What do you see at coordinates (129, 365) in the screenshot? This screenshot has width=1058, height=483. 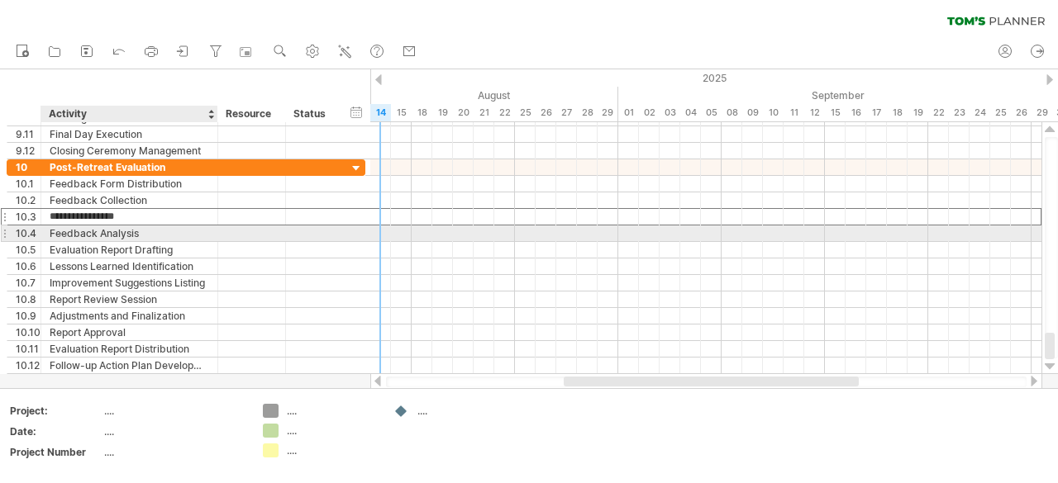 I see `div: Follow-up Action Plan Development` at bounding box center [129, 365].